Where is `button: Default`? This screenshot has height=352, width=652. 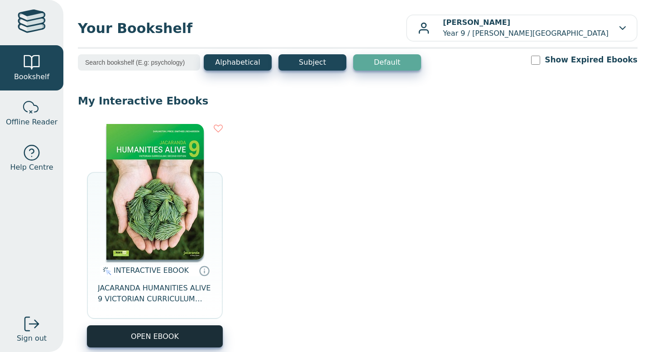 button: Default is located at coordinates (387, 63).